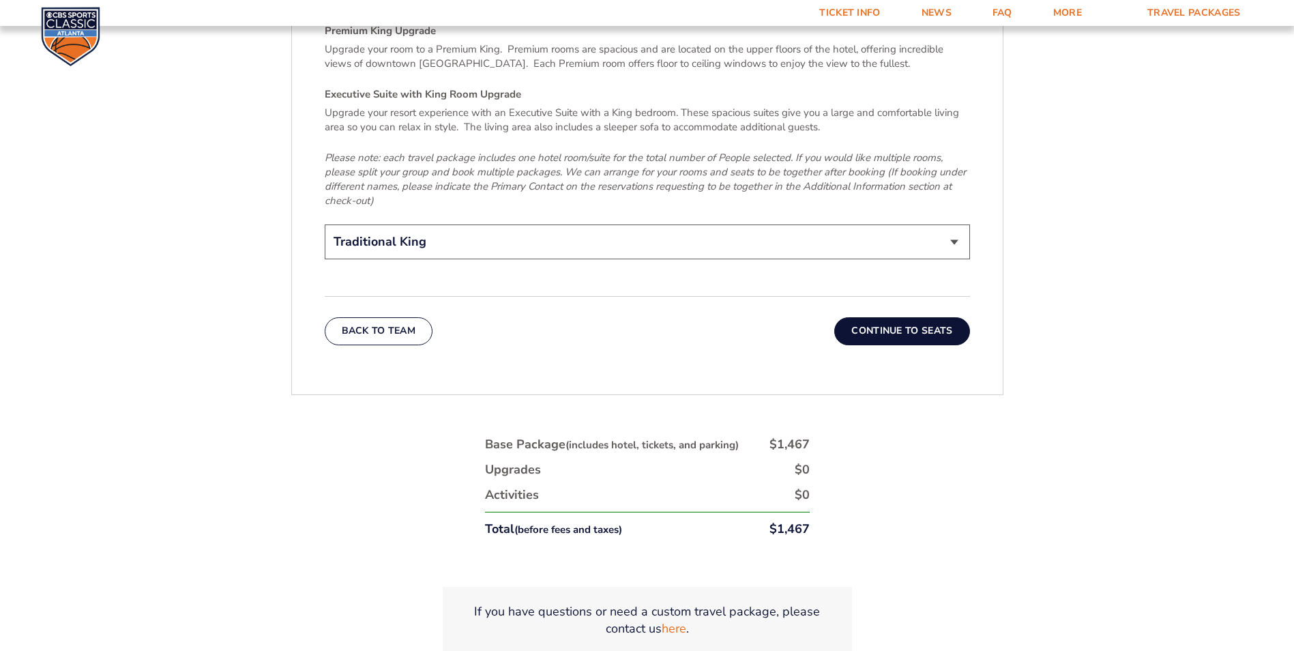 The height and width of the screenshot is (651, 1294). Describe the element at coordinates (647, 31) in the screenshot. I see `h4: Premium King Upgrade` at that location.